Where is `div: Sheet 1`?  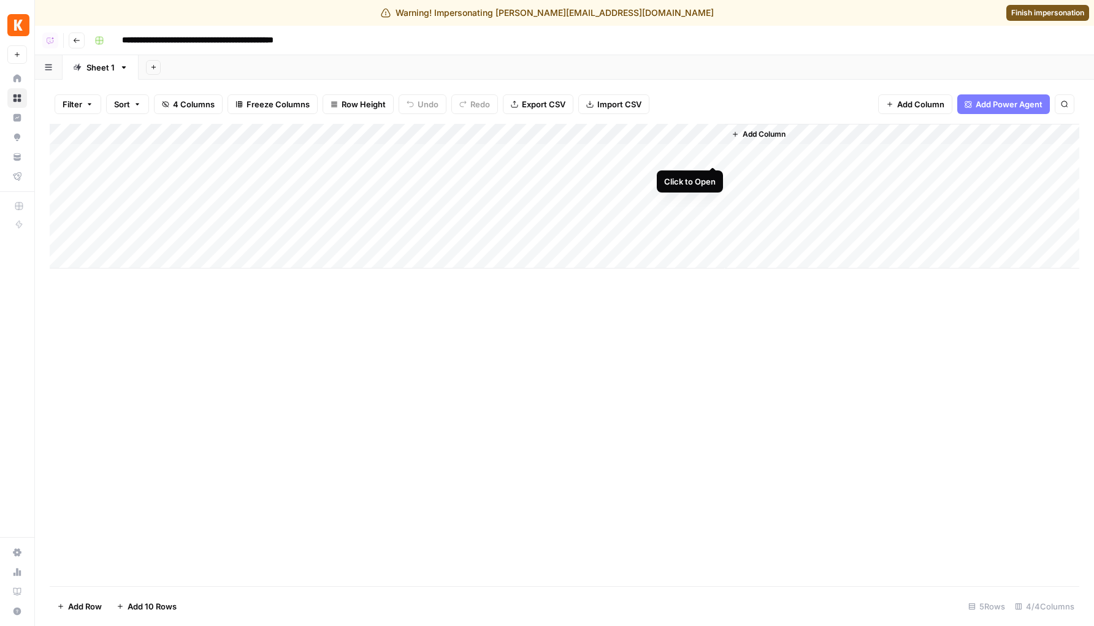 div: Sheet 1 is located at coordinates (101, 67).